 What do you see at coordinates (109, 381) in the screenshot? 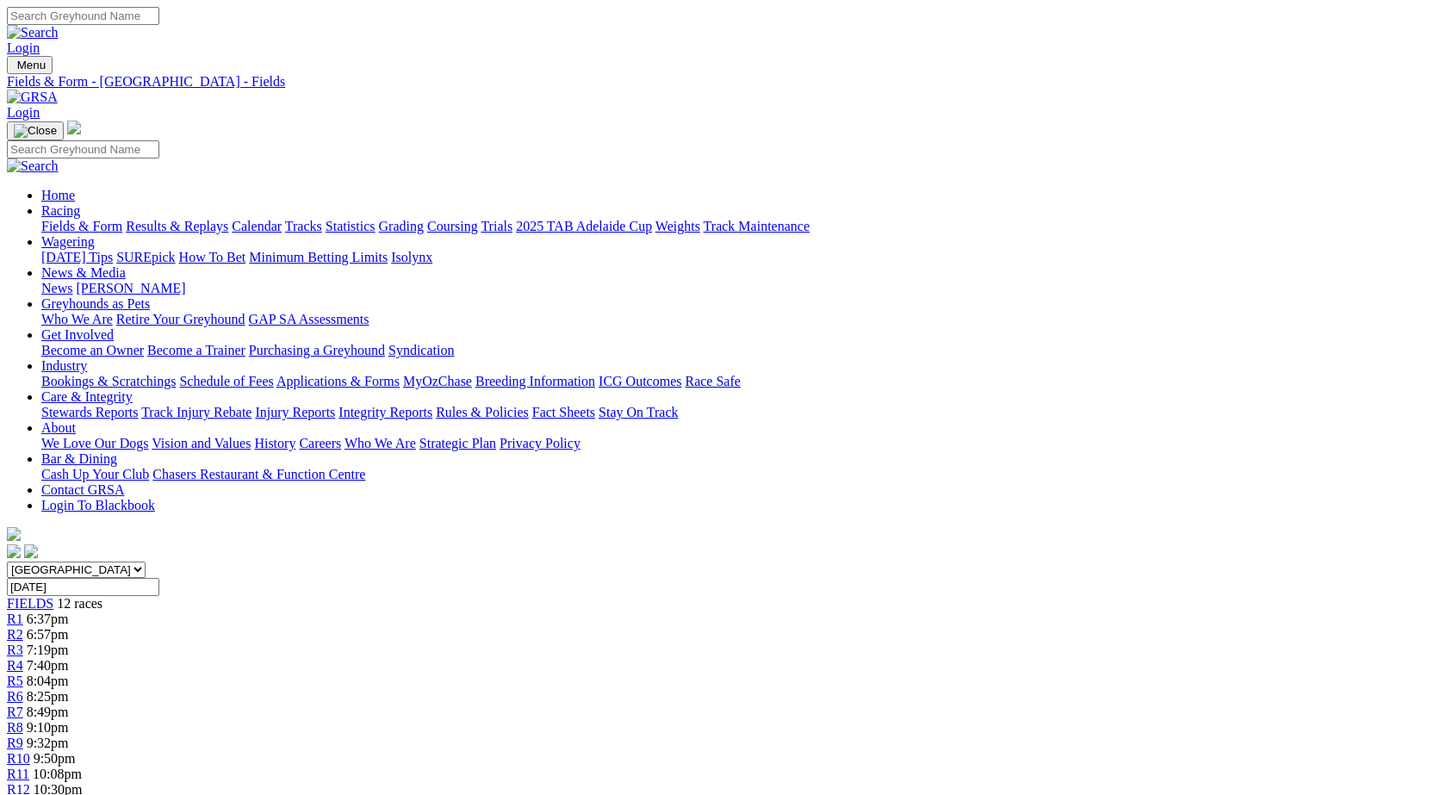
I see `a: Bookings & Scratchings` at bounding box center [109, 381].